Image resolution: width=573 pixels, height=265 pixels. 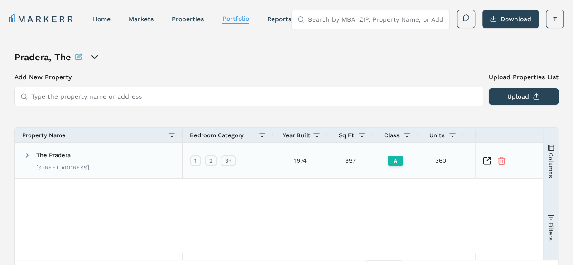 What do you see at coordinates (524, 96) in the screenshot?
I see `button: Upload` at bounding box center [524, 96].